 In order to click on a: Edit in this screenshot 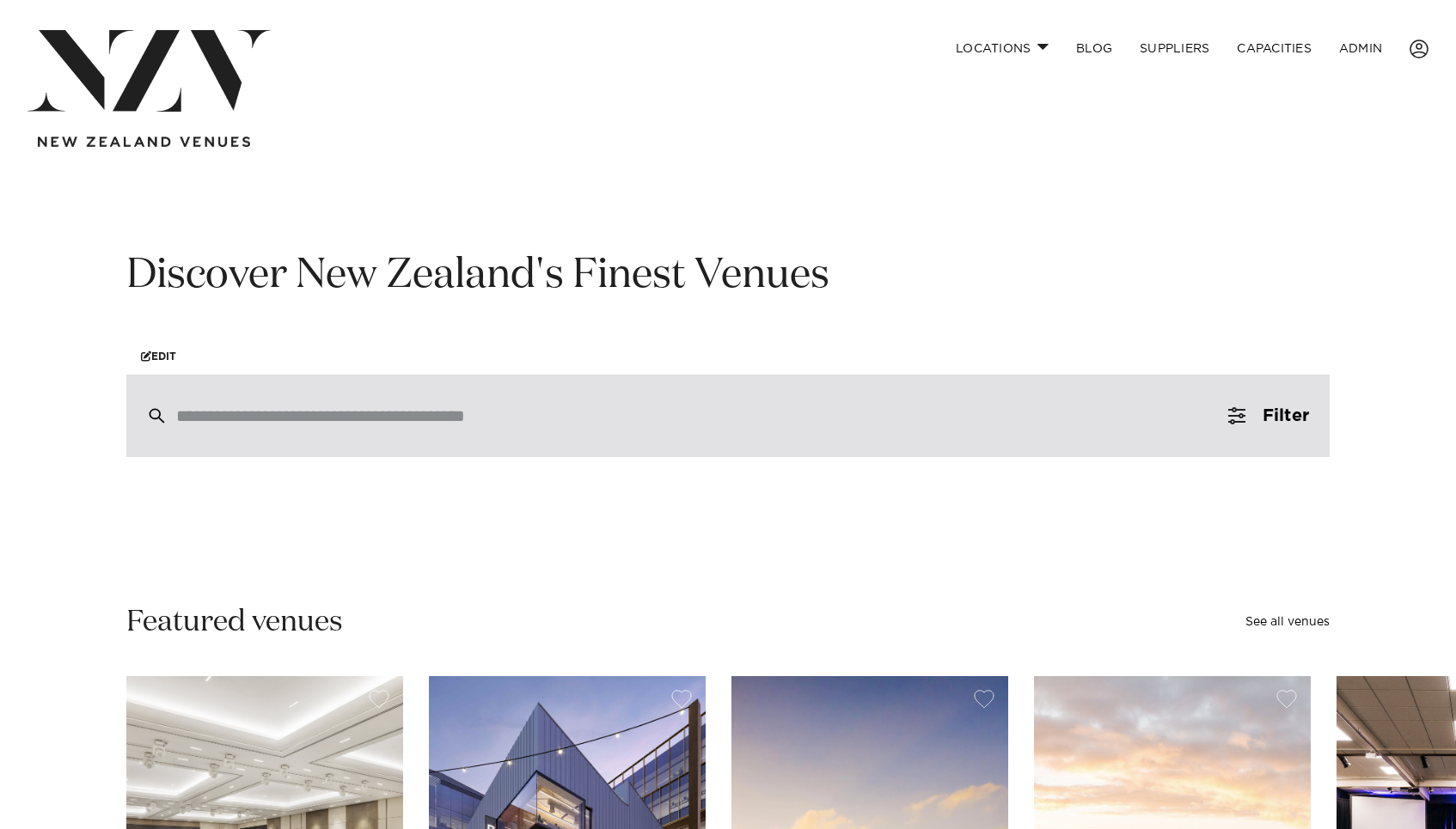, I will do `click(158, 356)`.